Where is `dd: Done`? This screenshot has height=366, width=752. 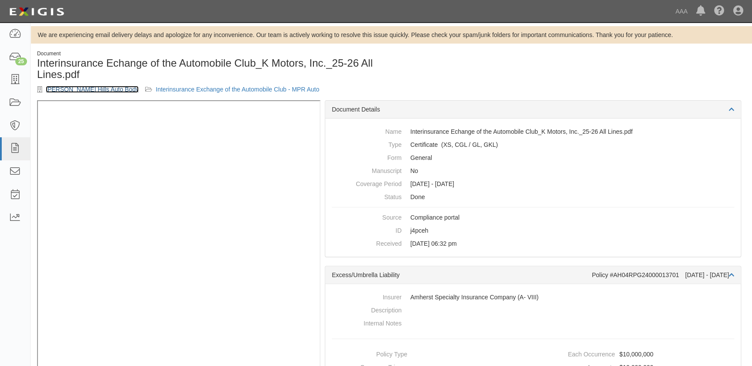 dd: Done is located at coordinates (533, 197).